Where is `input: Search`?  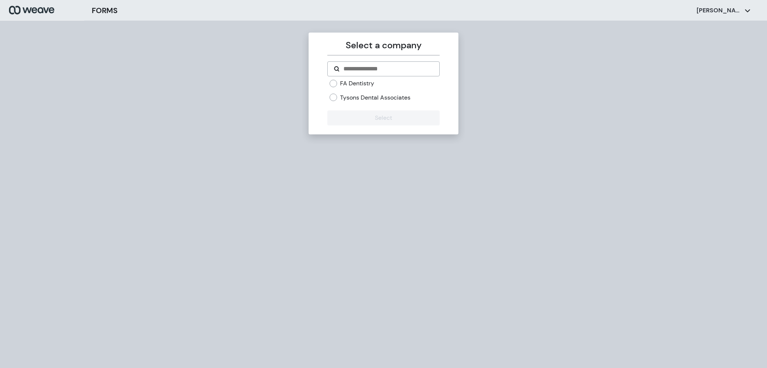
input: Search is located at coordinates (388, 69).